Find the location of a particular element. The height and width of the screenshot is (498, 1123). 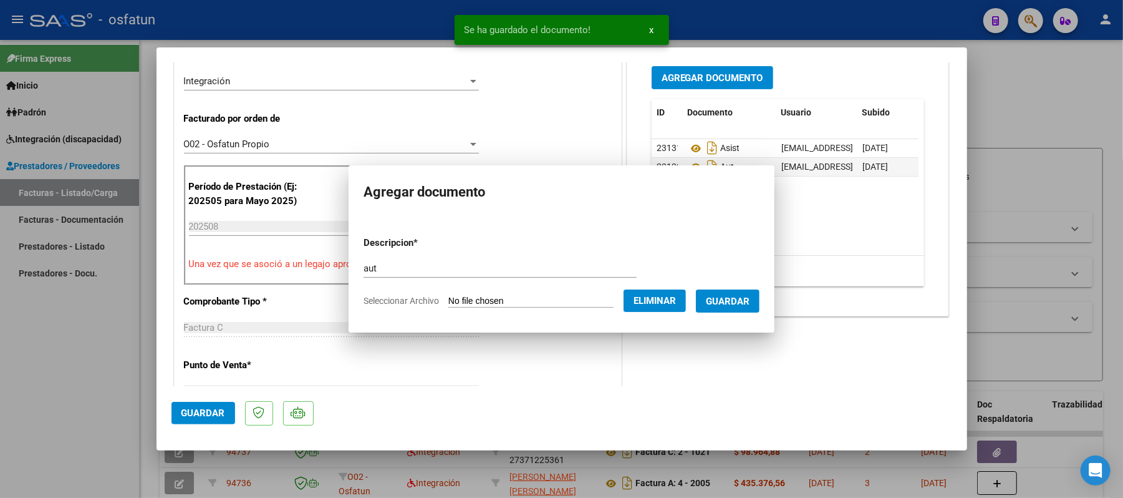

span: Agregar Documento is located at coordinates (712, 78).